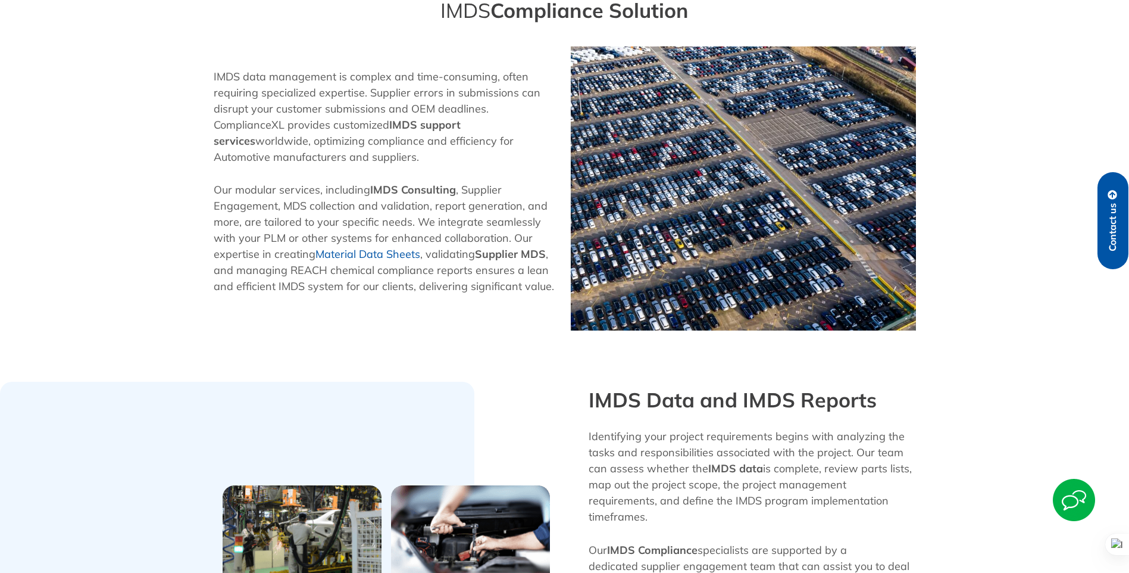 The width and height of the screenshot is (1129, 573). What do you see at coordinates (386, 117) in the screenshot?
I see `p: IMDS data management is complex and time-consuming, often requiring specialized expertise. Suppli...` at bounding box center [386, 117].